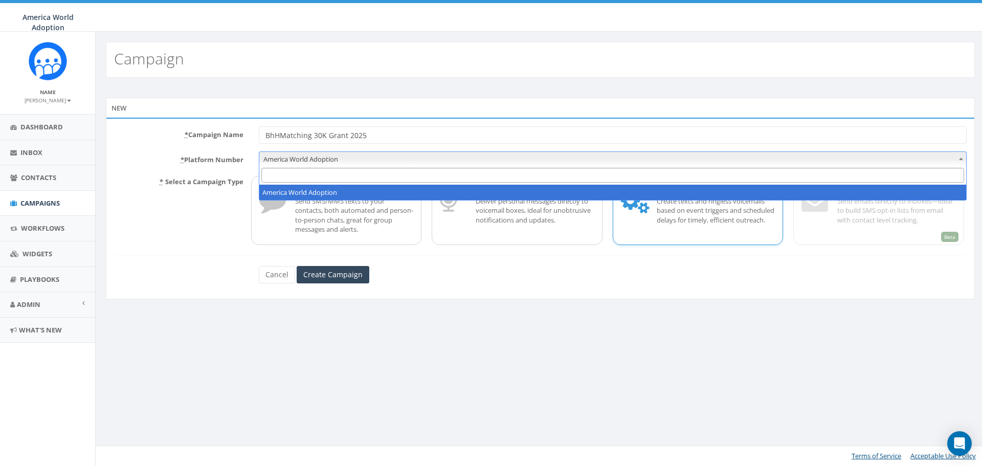 The height and width of the screenshot is (466, 982). Describe the element at coordinates (40, 330) in the screenshot. I see `span: What's New` at that location.